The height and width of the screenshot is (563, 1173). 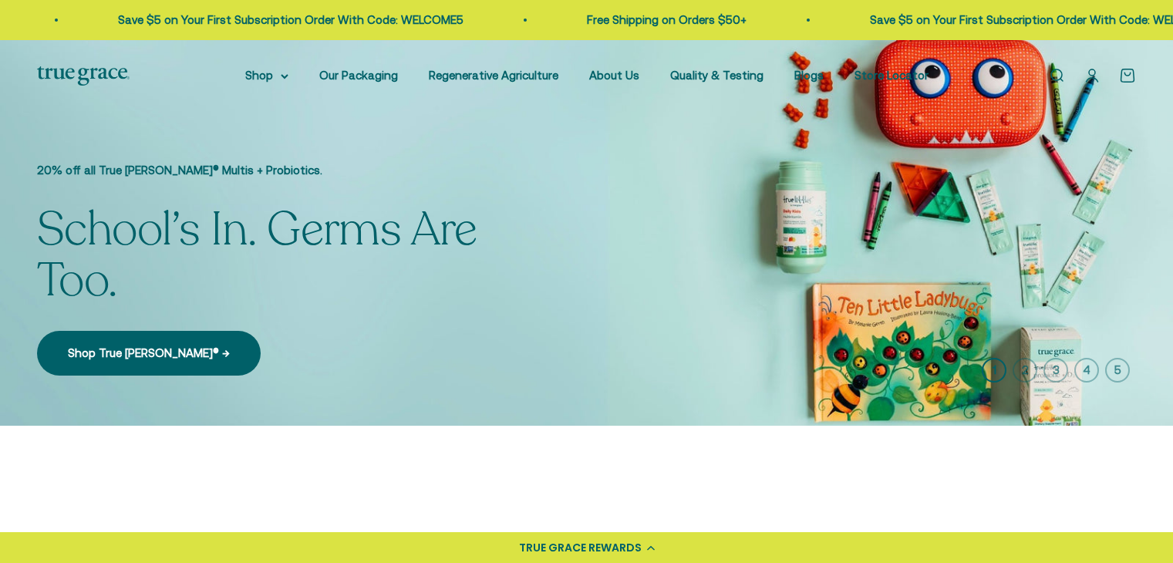 I want to click on p: Save $5 on Your First Subscription Order With Code: WELCOME5, so click(x=279, y=20).